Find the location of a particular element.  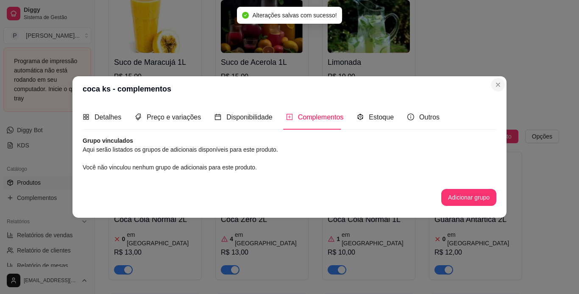

span: Alterações salvas com sucesso! is located at coordinates (294, 15).